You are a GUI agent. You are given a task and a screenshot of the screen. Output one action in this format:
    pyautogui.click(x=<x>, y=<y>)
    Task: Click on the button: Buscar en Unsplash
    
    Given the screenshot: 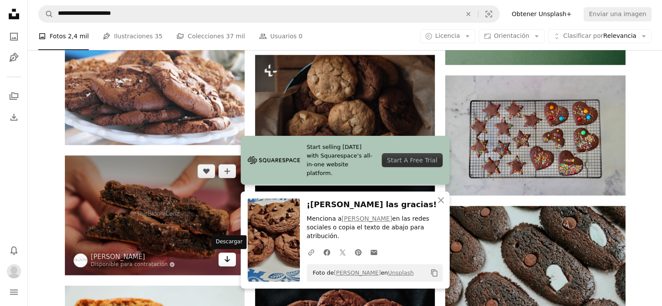 What is the action you would take?
    pyautogui.click(x=46, y=14)
    